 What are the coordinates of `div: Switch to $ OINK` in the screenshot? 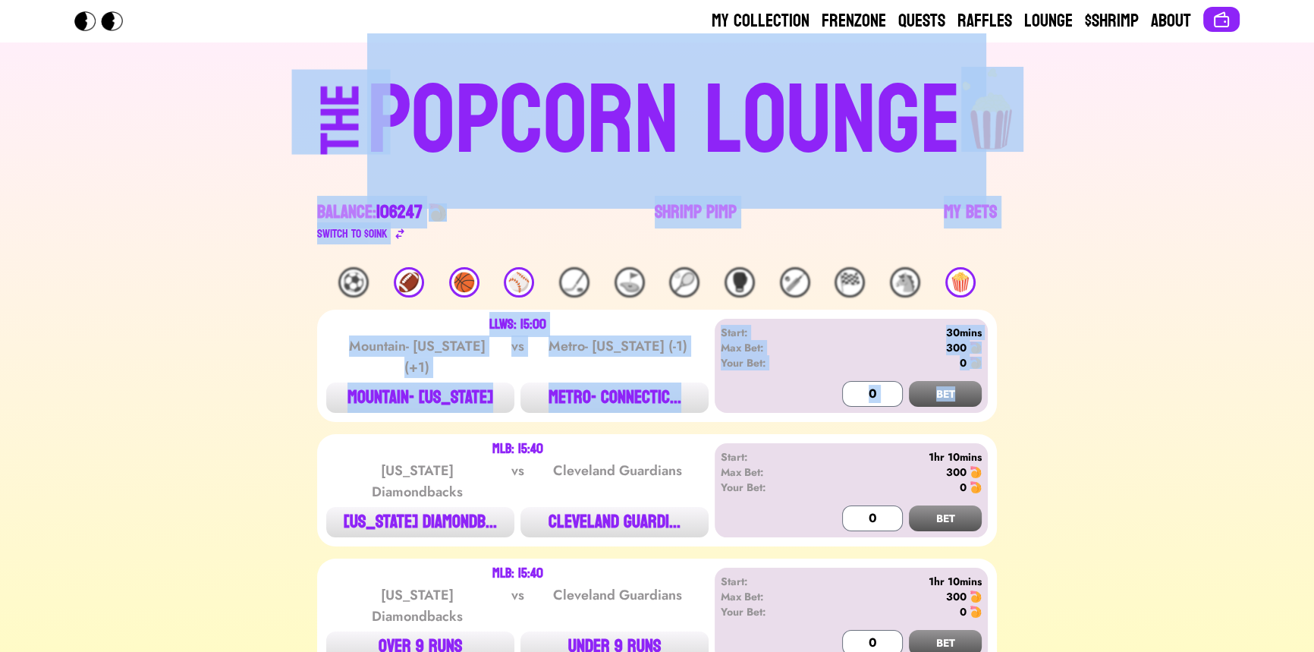 It's located at (352, 234).